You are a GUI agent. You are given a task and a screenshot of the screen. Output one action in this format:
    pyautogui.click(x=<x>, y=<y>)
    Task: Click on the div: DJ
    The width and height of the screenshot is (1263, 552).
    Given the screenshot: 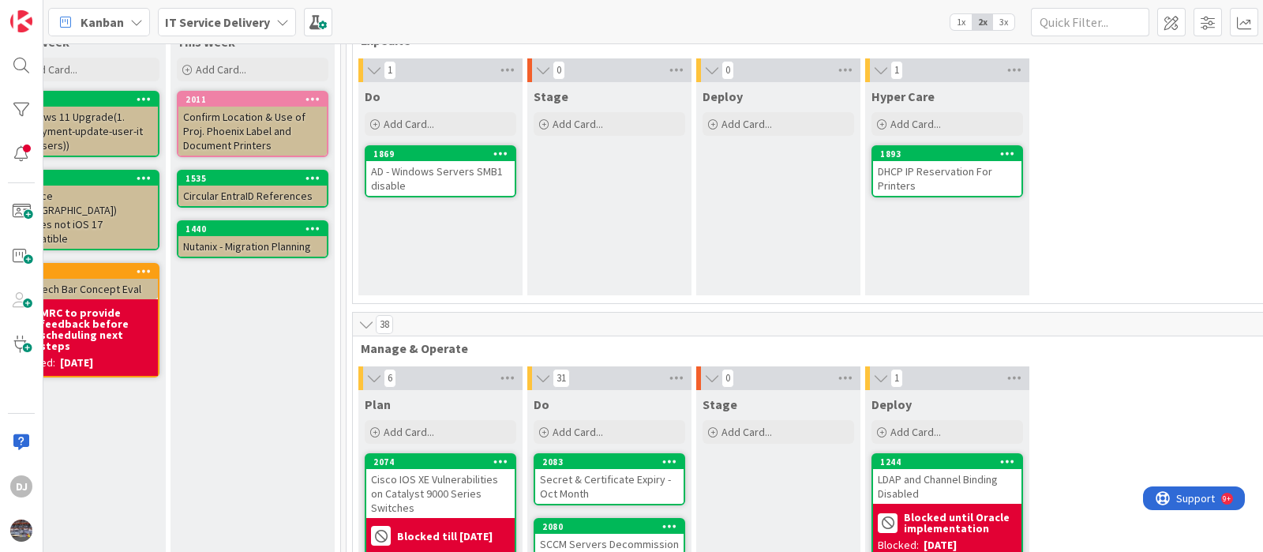 What is the action you would take?
    pyautogui.click(x=21, y=486)
    